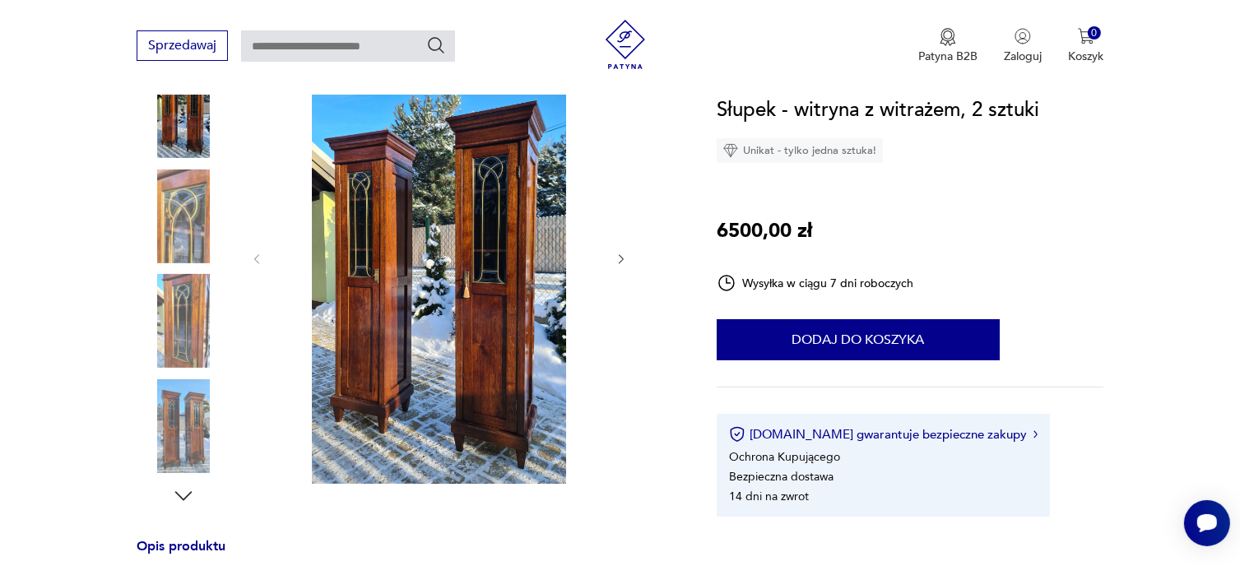  What do you see at coordinates (182, 47) in the screenshot?
I see `a: Sprzedawaj` at bounding box center [182, 47].